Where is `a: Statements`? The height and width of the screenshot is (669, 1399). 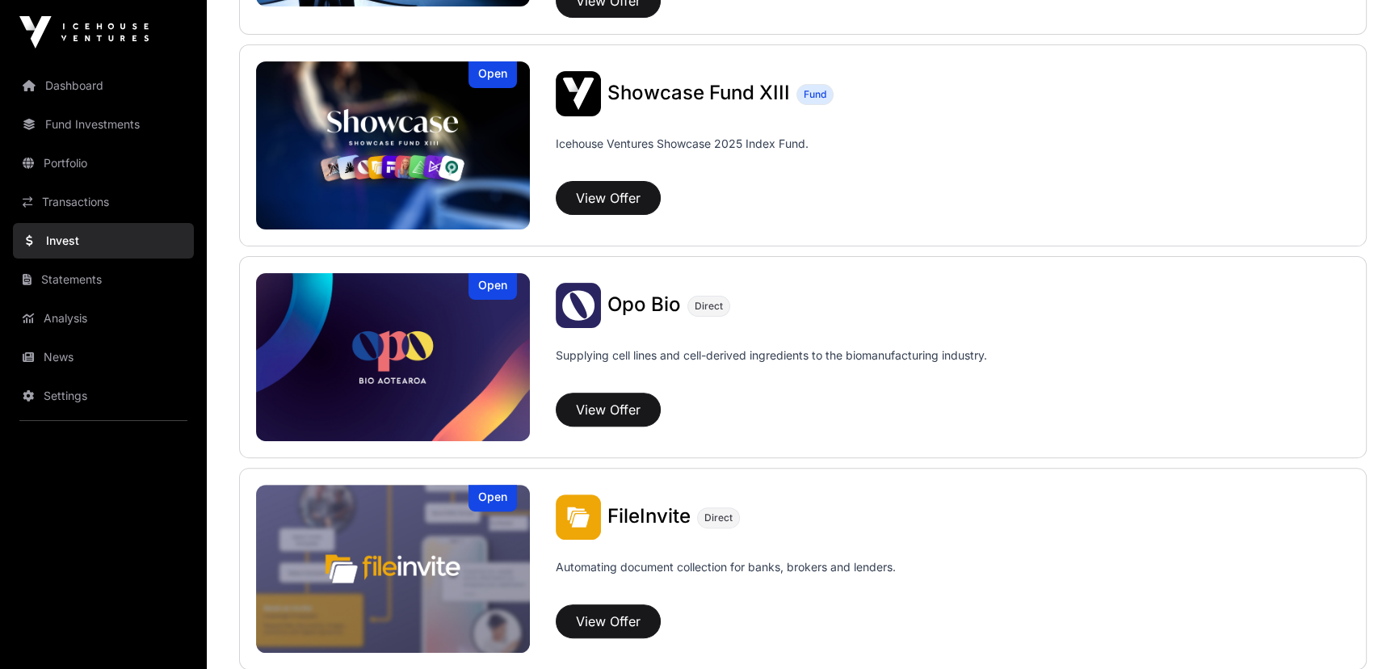
a: Statements is located at coordinates (103, 279).